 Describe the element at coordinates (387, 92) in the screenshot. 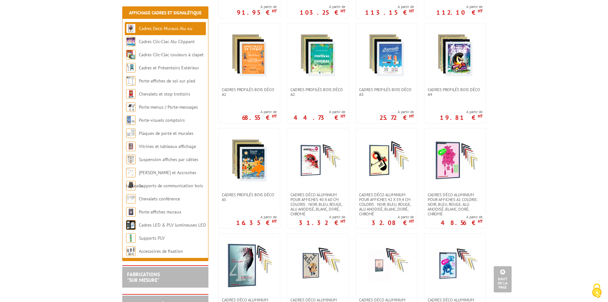

I see `a: Cadres Profilés Bois Déco A3` at that location.